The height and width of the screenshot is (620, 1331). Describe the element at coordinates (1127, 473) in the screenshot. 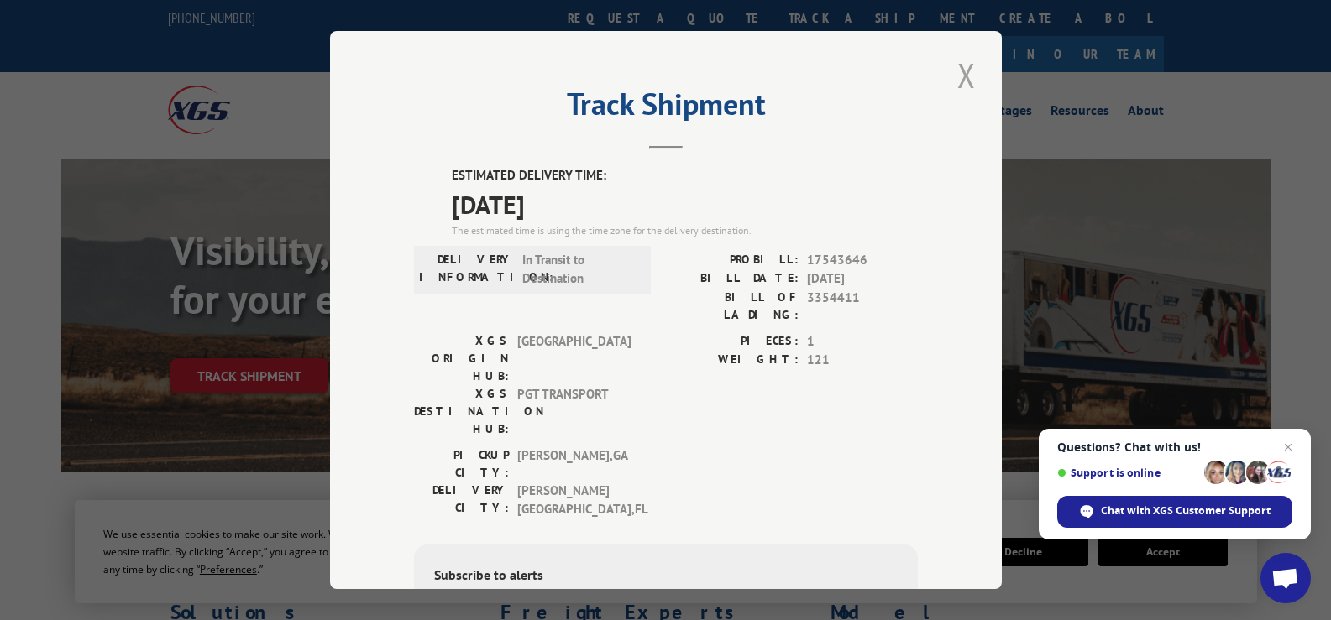

I see `span: Support is online` at that location.